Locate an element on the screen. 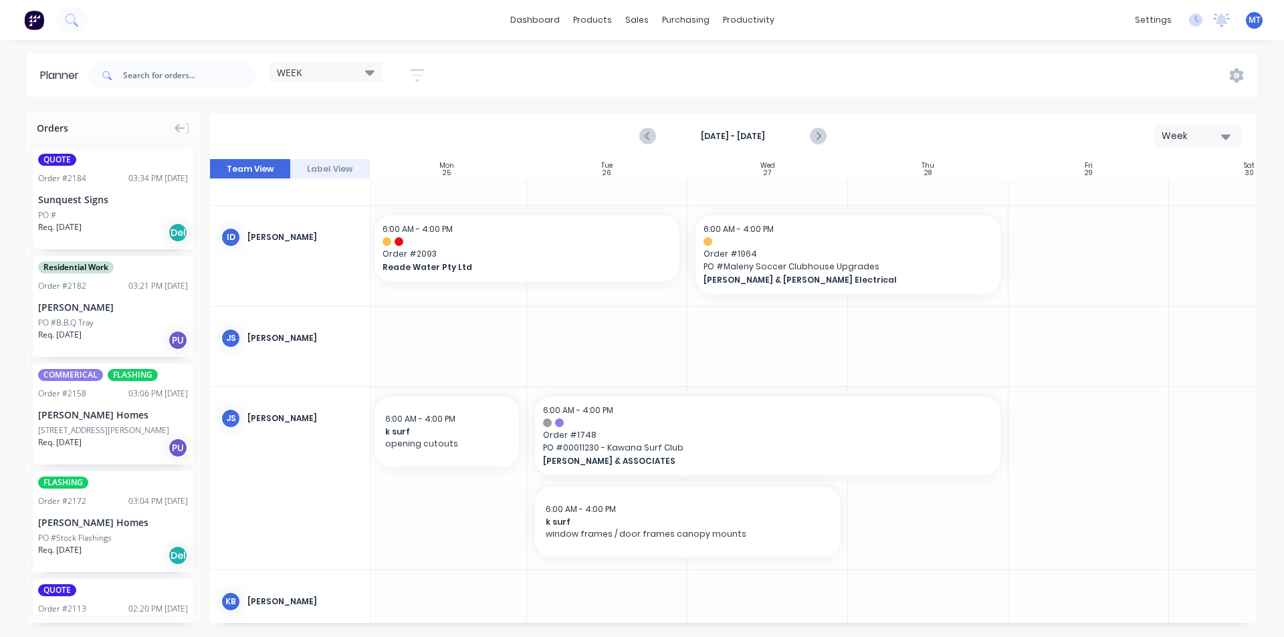  div: Week is located at coordinates (1193, 136).